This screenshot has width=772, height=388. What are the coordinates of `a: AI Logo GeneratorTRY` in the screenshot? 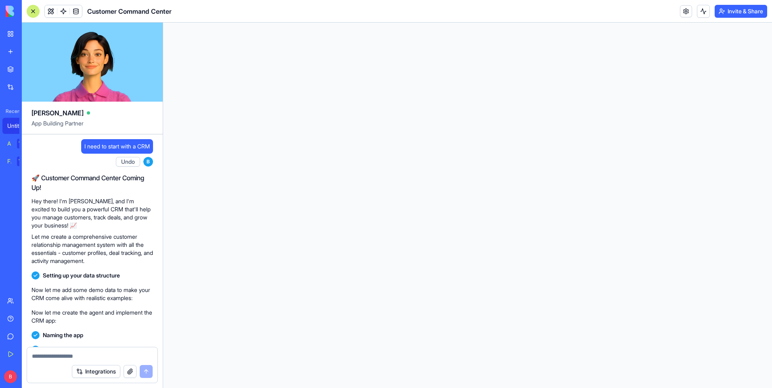 It's located at (19, 144).